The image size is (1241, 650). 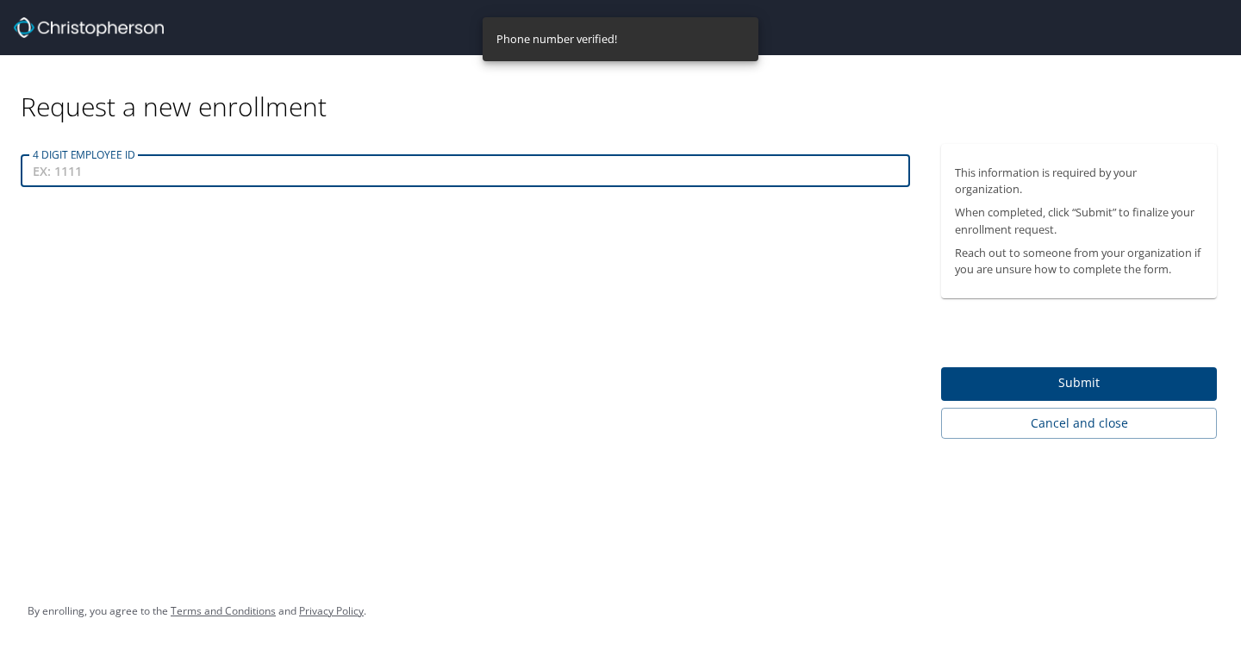 What do you see at coordinates (1079, 423) in the screenshot?
I see `span: Cancel and close` at bounding box center [1079, 423].